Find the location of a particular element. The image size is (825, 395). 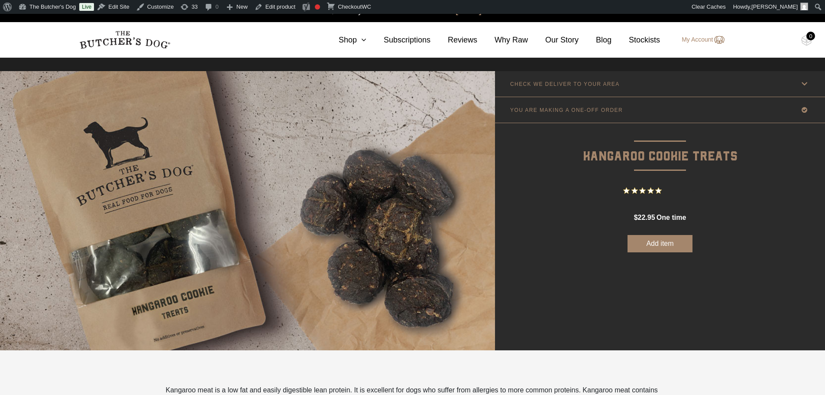

button: Rated 0 out of 5 stars from 0 reviews. Jump to reviews. is located at coordinates (660, 191).